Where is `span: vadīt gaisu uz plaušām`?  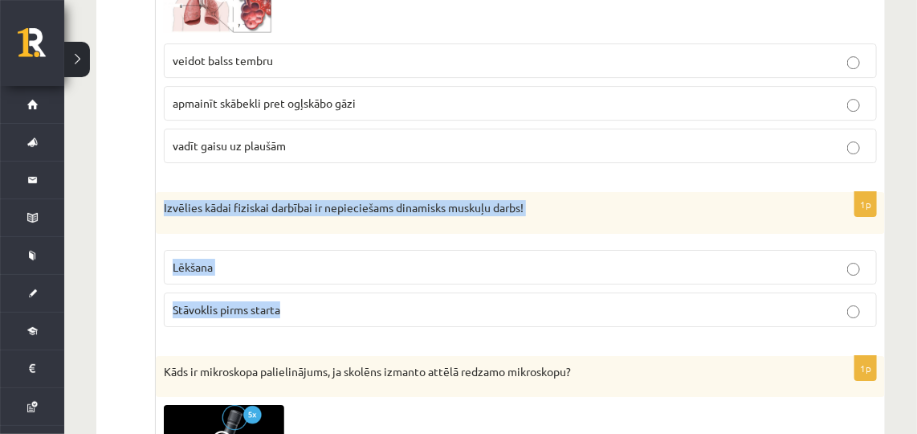
span: vadīt gaisu uz plaušām is located at coordinates (229, 145).